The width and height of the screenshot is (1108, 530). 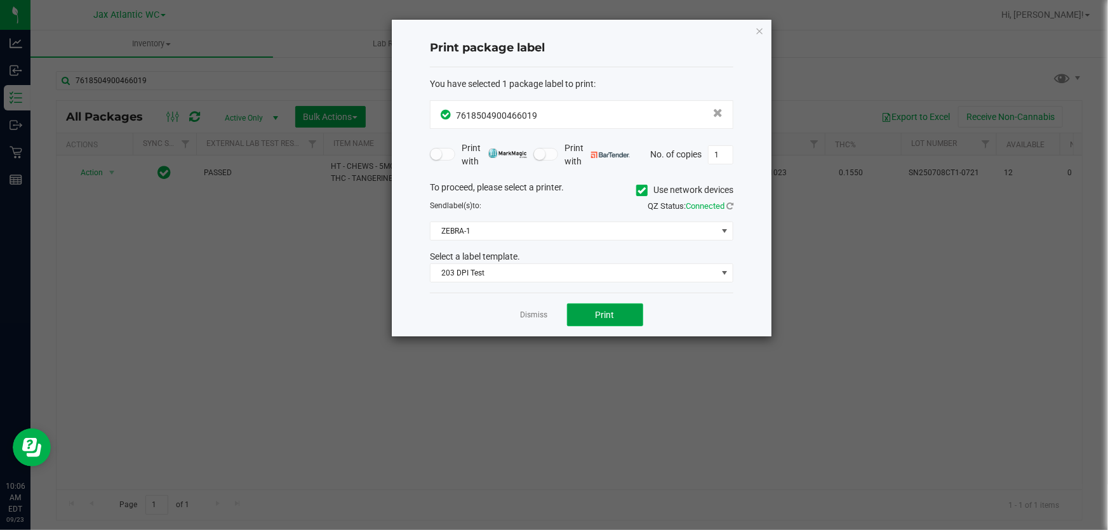 I want to click on span: Print, so click(x=605, y=315).